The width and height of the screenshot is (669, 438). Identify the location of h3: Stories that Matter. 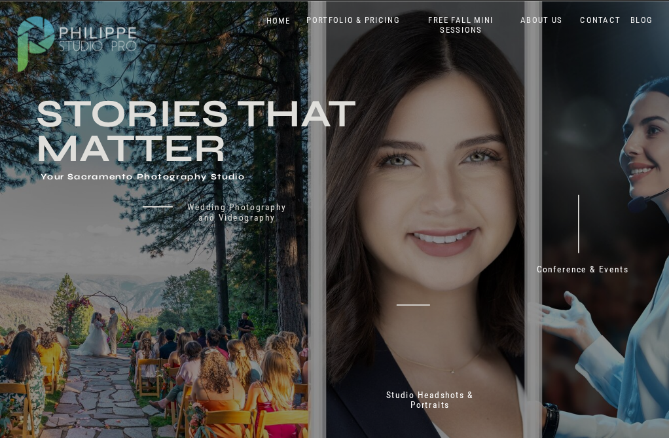
(216, 130).